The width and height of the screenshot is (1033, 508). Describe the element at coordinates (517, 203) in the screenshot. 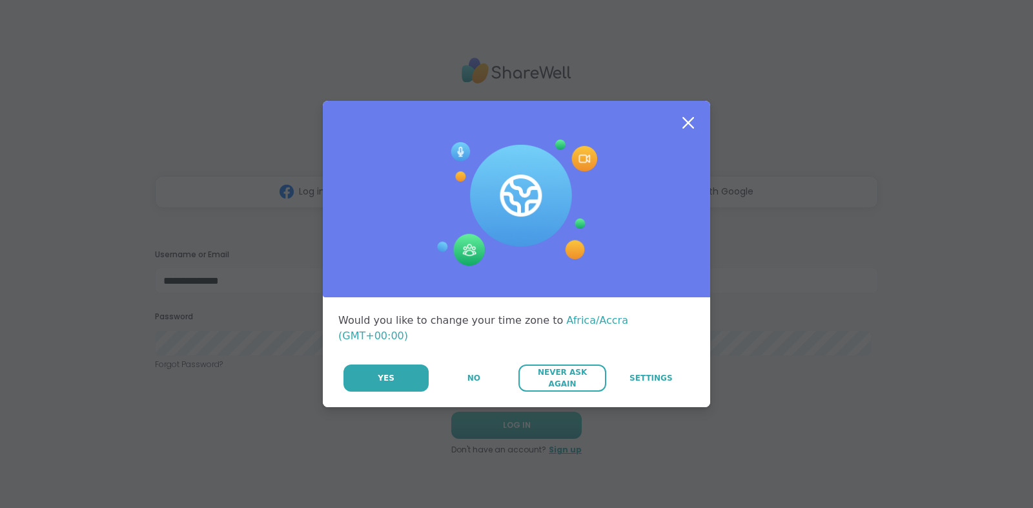

I see `img: Session Experience` at that location.